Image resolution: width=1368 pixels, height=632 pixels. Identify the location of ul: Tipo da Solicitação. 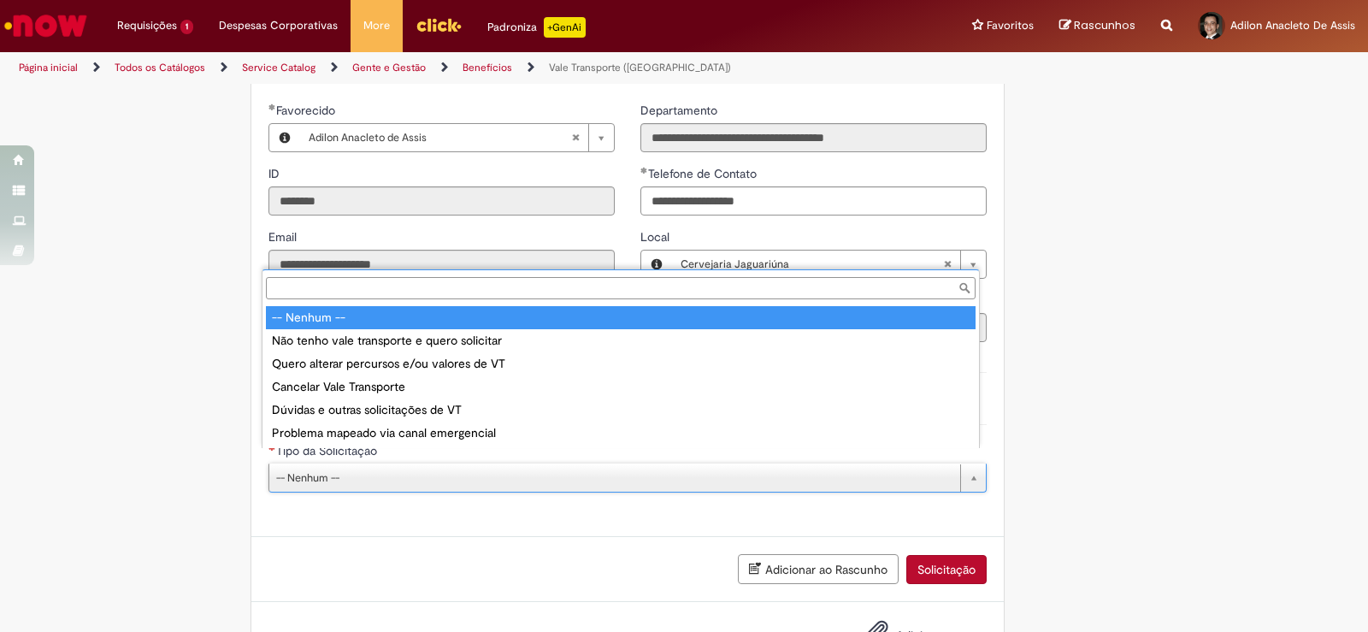
(621, 375).